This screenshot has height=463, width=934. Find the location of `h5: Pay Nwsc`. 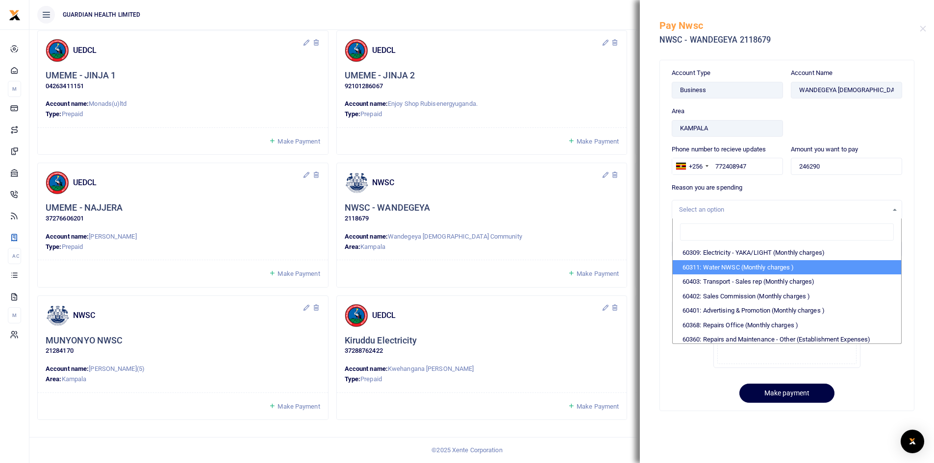

h5: Pay Nwsc is located at coordinates (789, 25).